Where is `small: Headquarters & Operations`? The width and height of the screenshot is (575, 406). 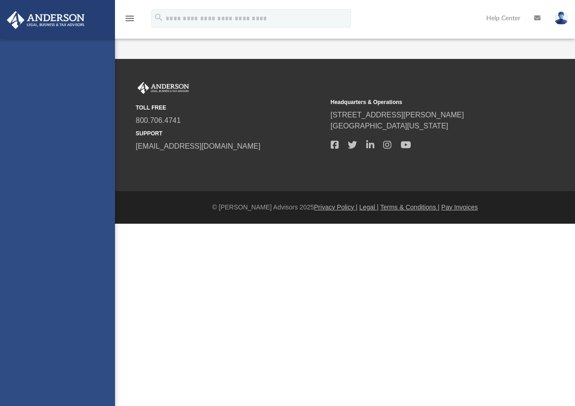 small: Headquarters & Operations is located at coordinates (425, 102).